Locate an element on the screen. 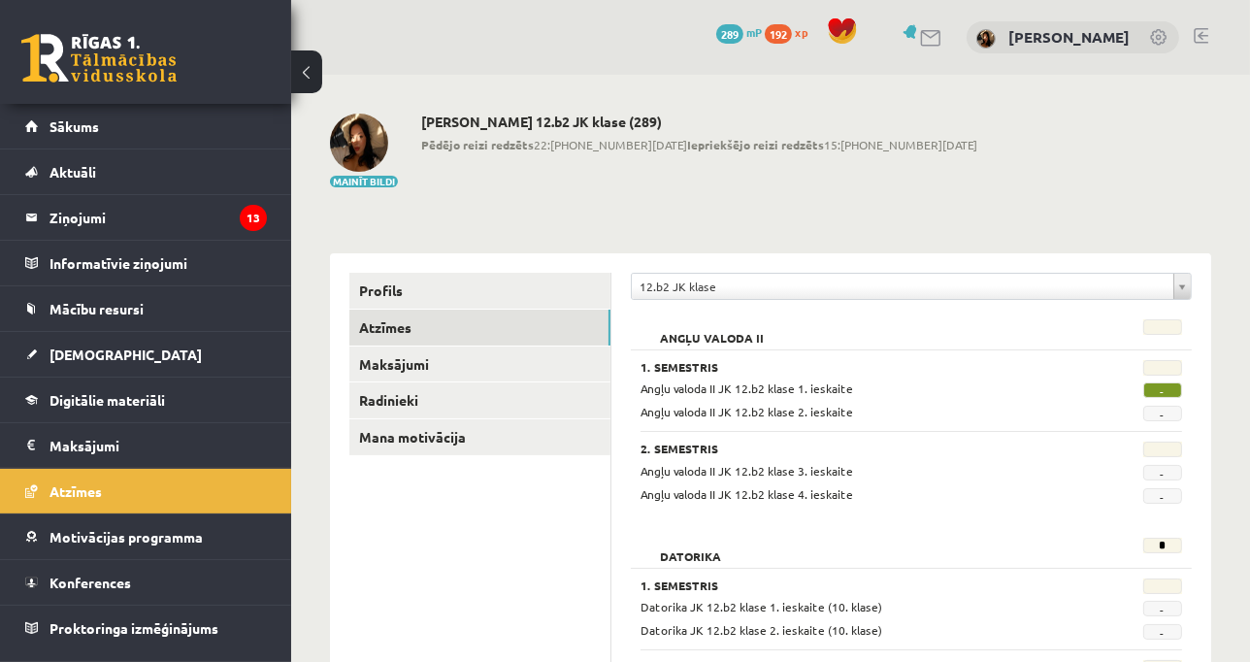 This screenshot has height=662, width=1250. span: Sākums is located at coordinates (74, 126).